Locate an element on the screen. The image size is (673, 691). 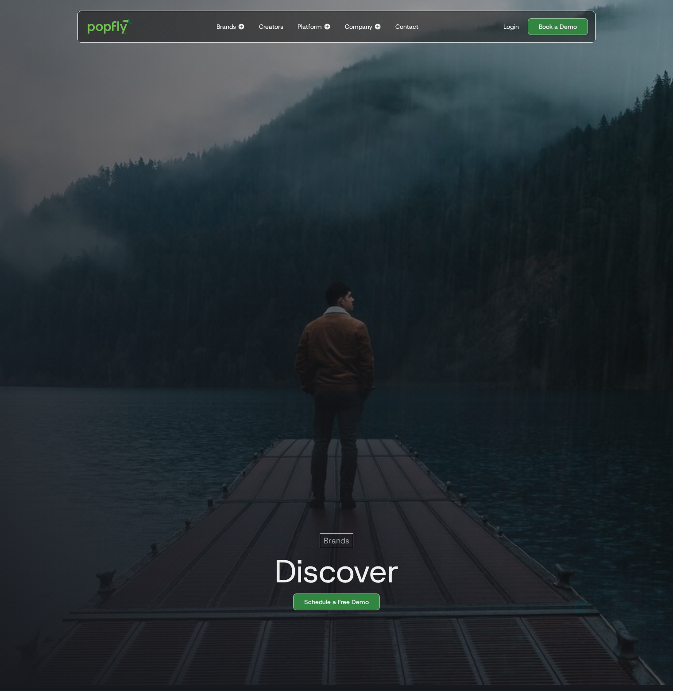
div: Company is located at coordinates (359, 27).